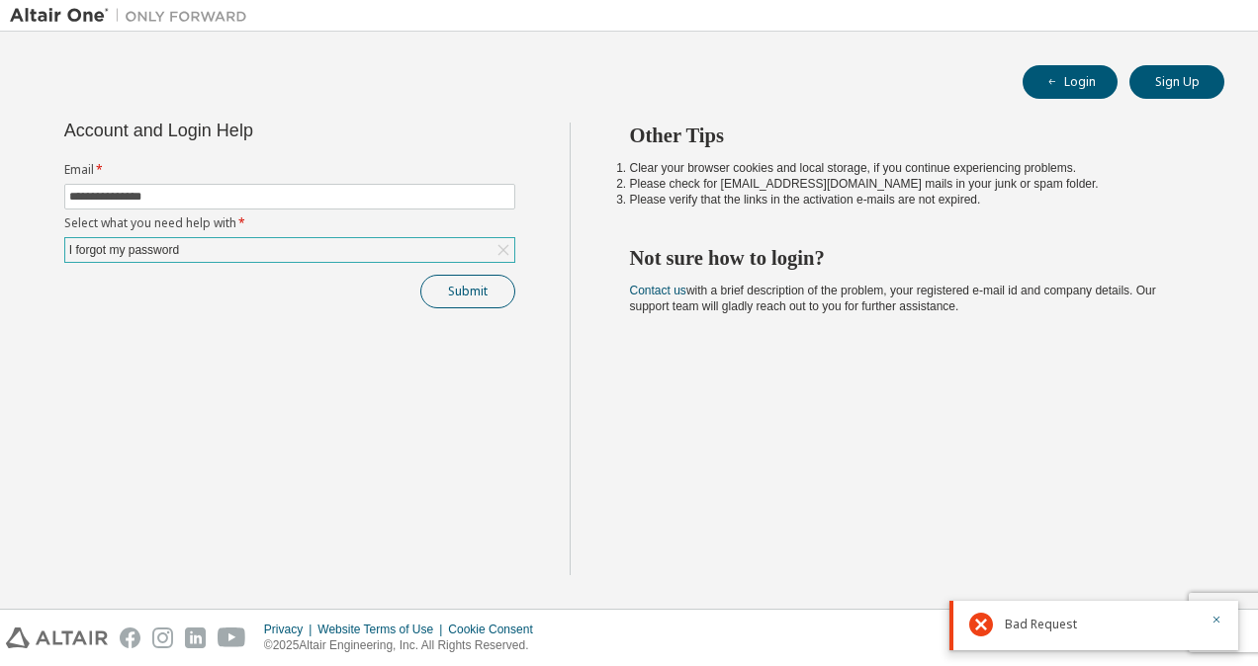 This screenshot has width=1258, height=666. Describe the element at coordinates (1070, 82) in the screenshot. I see `button: Login` at that location.